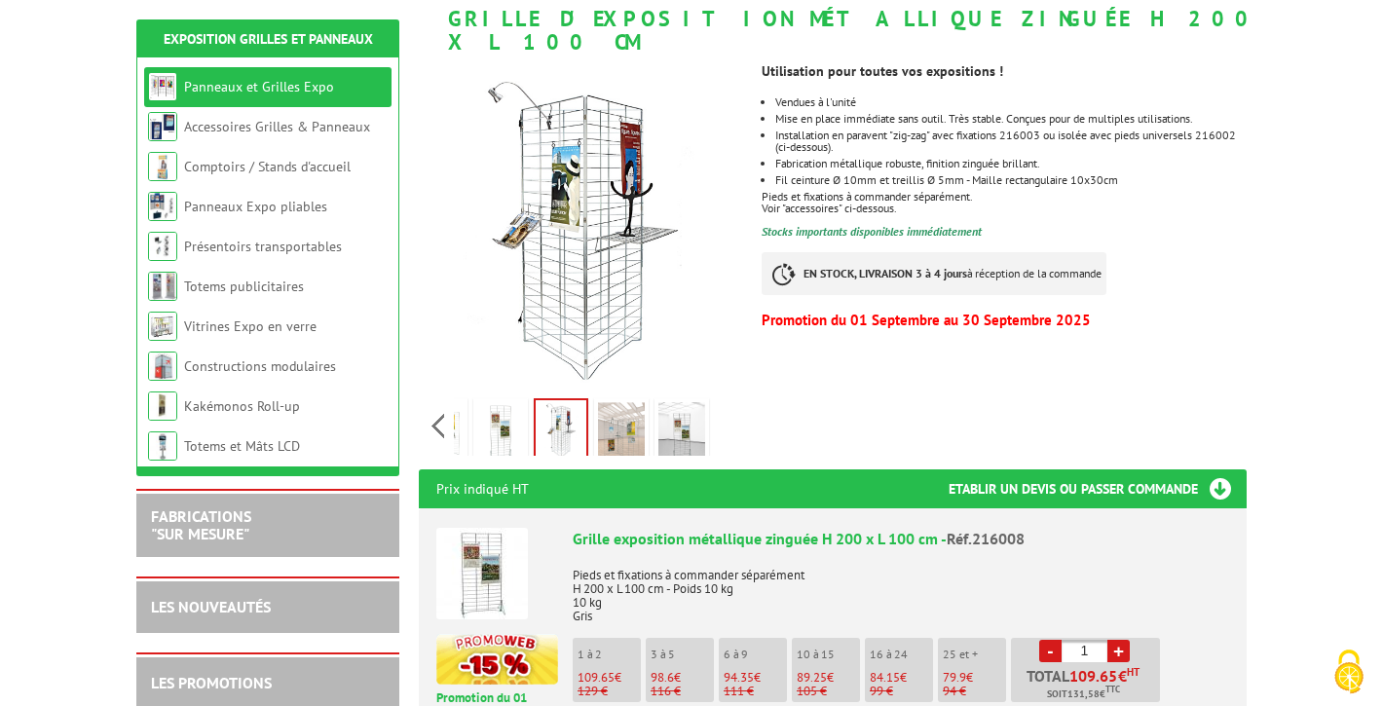 The height and width of the screenshot is (706, 1383). Describe the element at coordinates (250, 326) in the screenshot. I see `a: Vitrines Expo en verre` at that location.